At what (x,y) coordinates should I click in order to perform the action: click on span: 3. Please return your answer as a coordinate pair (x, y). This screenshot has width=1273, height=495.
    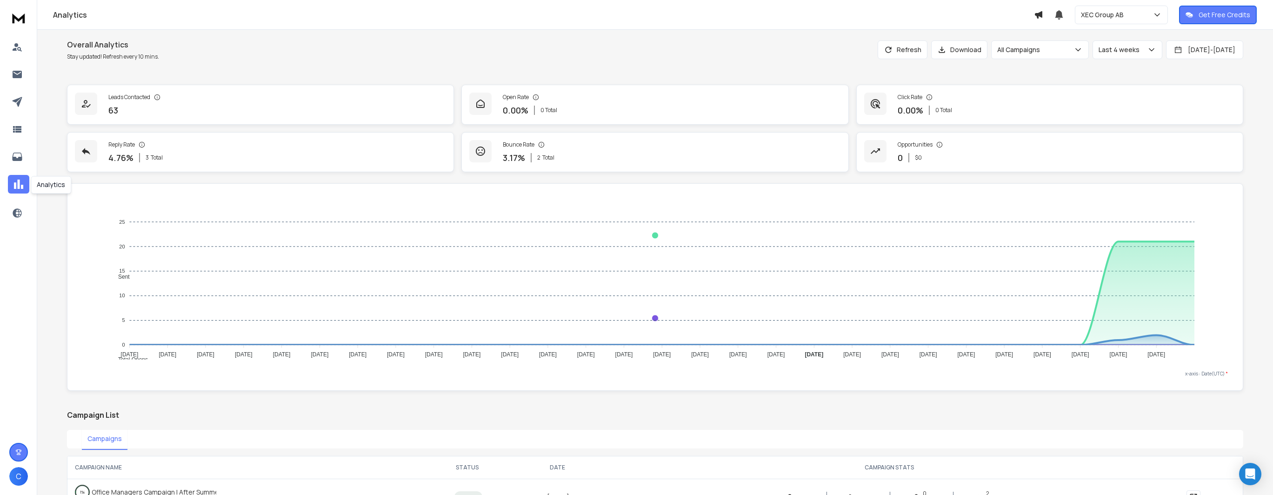
    Looking at the image, I should click on (147, 158).